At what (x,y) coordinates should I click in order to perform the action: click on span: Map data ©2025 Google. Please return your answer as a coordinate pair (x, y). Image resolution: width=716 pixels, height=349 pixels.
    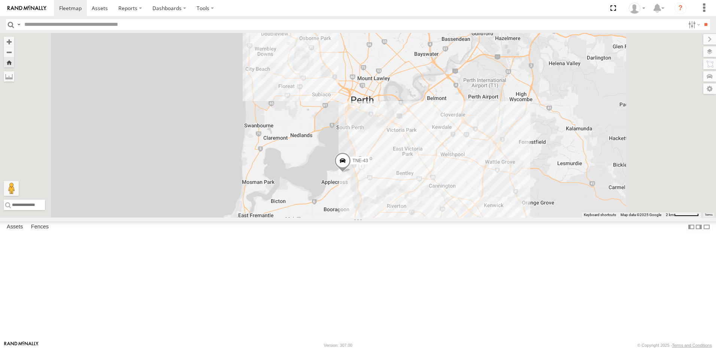
    Looking at the image, I should click on (641, 215).